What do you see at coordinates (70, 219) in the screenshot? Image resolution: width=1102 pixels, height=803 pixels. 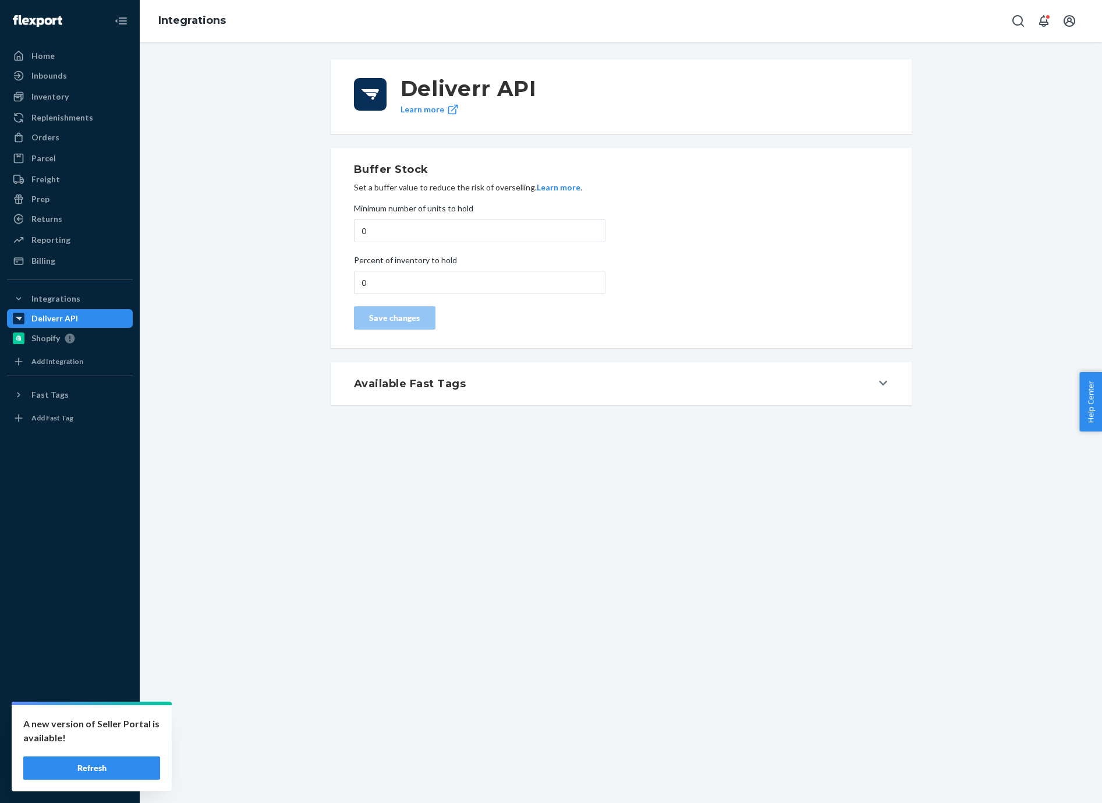 I see `a: Returns` at bounding box center [70, 219].